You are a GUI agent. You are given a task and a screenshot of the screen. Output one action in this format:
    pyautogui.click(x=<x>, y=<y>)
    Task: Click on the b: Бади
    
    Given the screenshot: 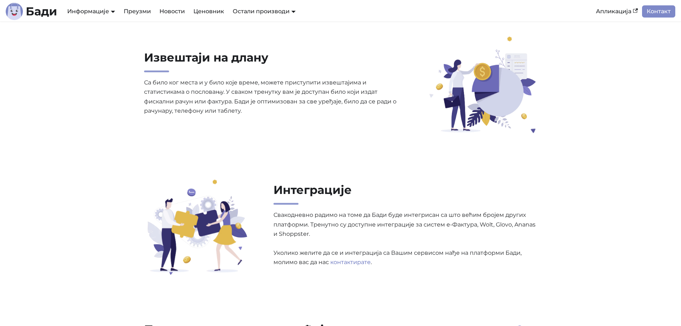 What is the action you would take?
    pyautogui.click(x=41, y=11)
    